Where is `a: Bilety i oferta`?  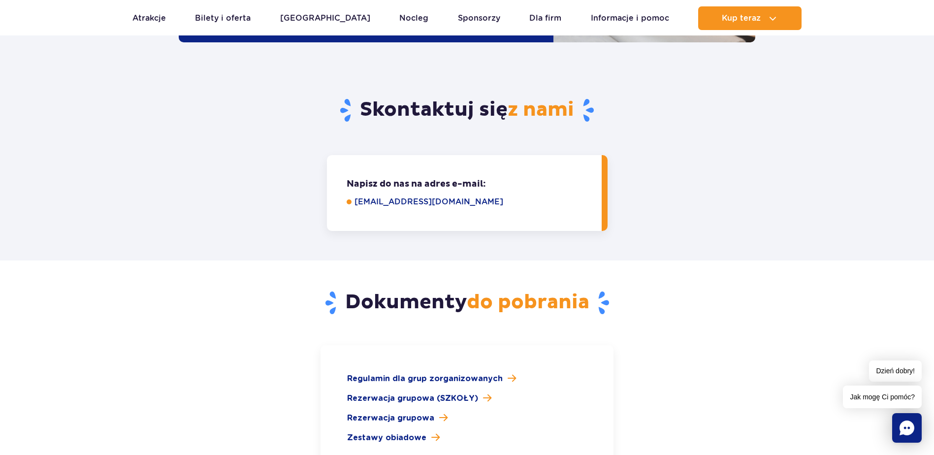 a: Bilety i oferta is located at coordinates (223, 18).